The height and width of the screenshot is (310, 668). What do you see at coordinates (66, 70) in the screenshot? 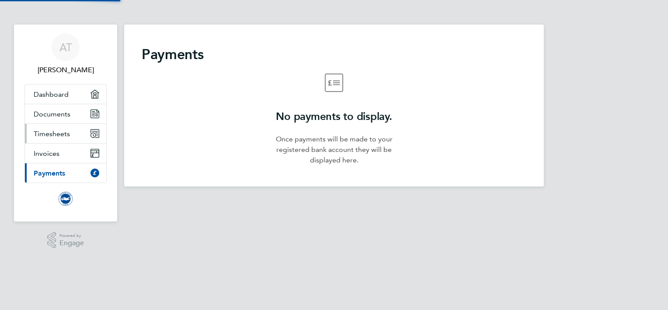
I see `span: Ariana Teixeira` at bounding box center [66, 70].